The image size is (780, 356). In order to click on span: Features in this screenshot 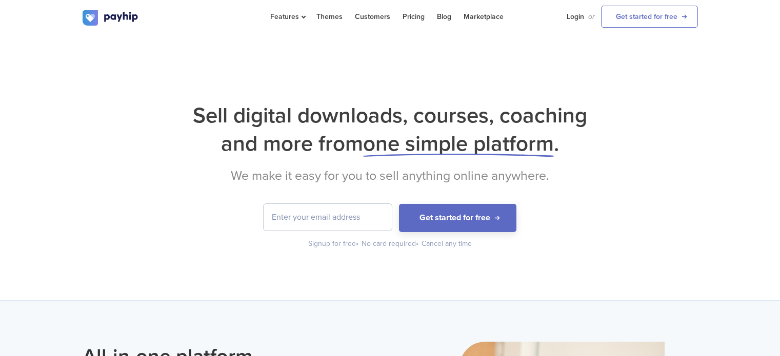, I will do `click(287, 16)`.